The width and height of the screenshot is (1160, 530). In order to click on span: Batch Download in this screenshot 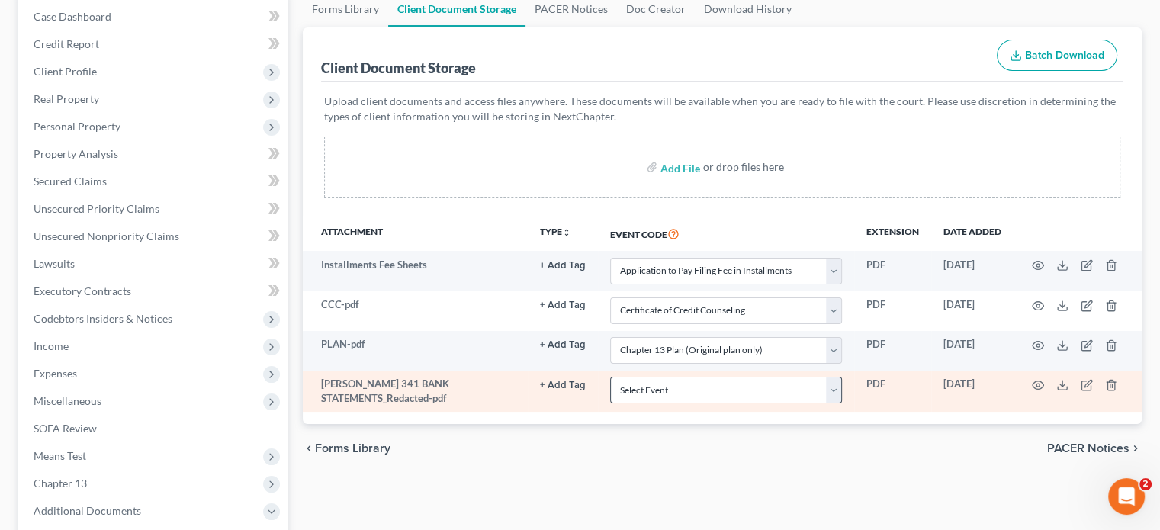, I will do `click(1065, 55)`.